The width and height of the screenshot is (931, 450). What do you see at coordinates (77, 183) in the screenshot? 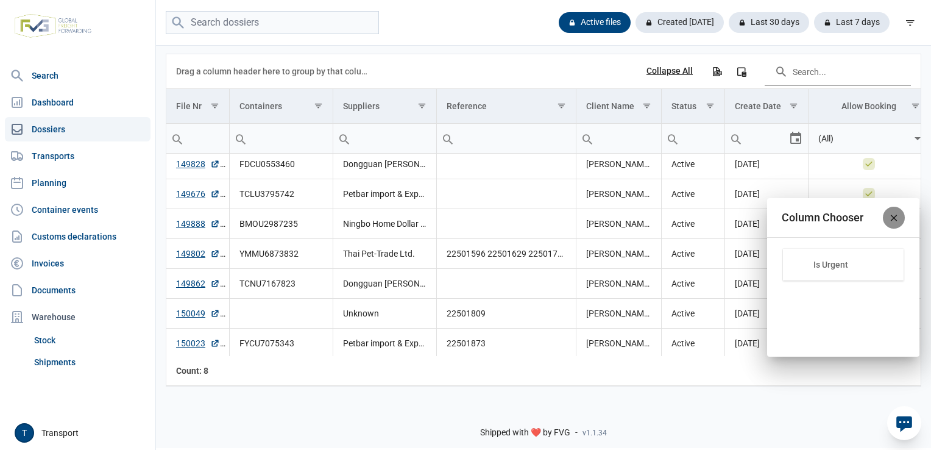
I see `a: Planning` at bounding box center [77, 183].